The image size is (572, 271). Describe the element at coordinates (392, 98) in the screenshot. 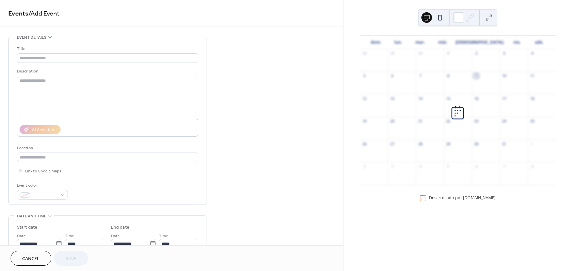

I see `div: 13` at that location.